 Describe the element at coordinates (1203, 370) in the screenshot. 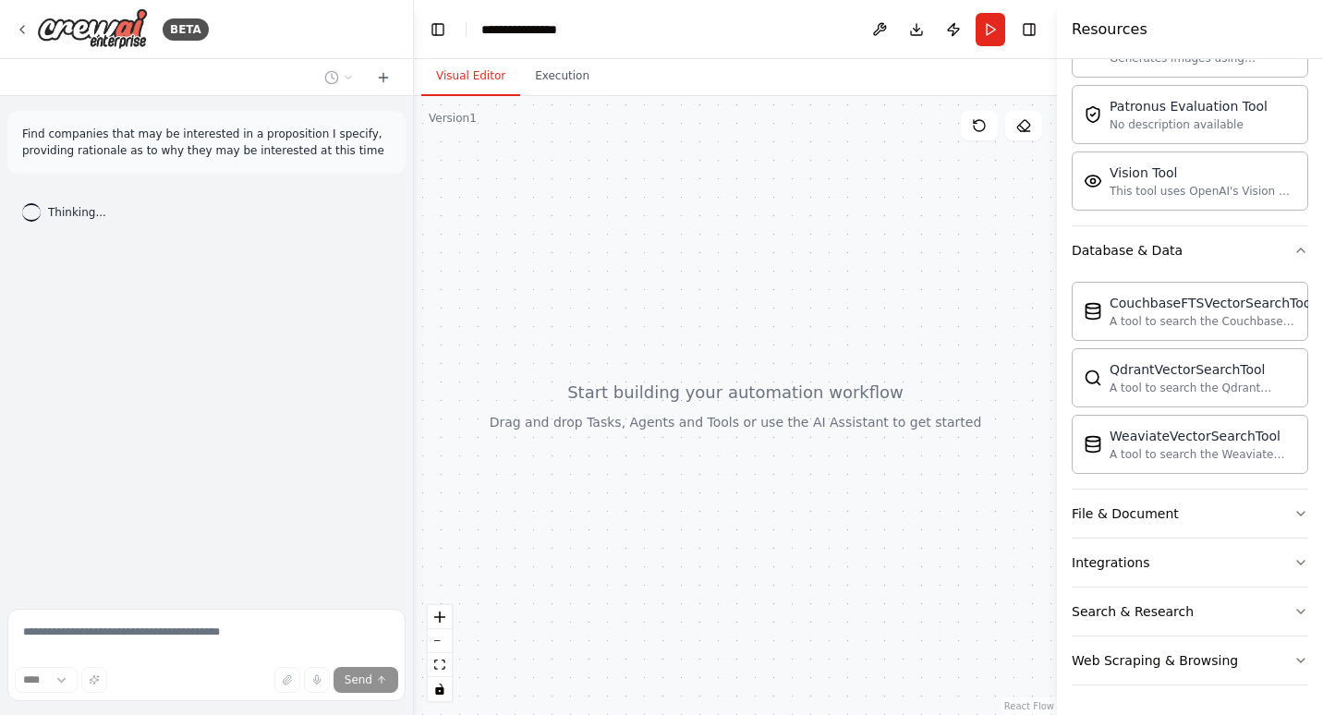

I see `div: QdrantVectorSearchTool` at that location.